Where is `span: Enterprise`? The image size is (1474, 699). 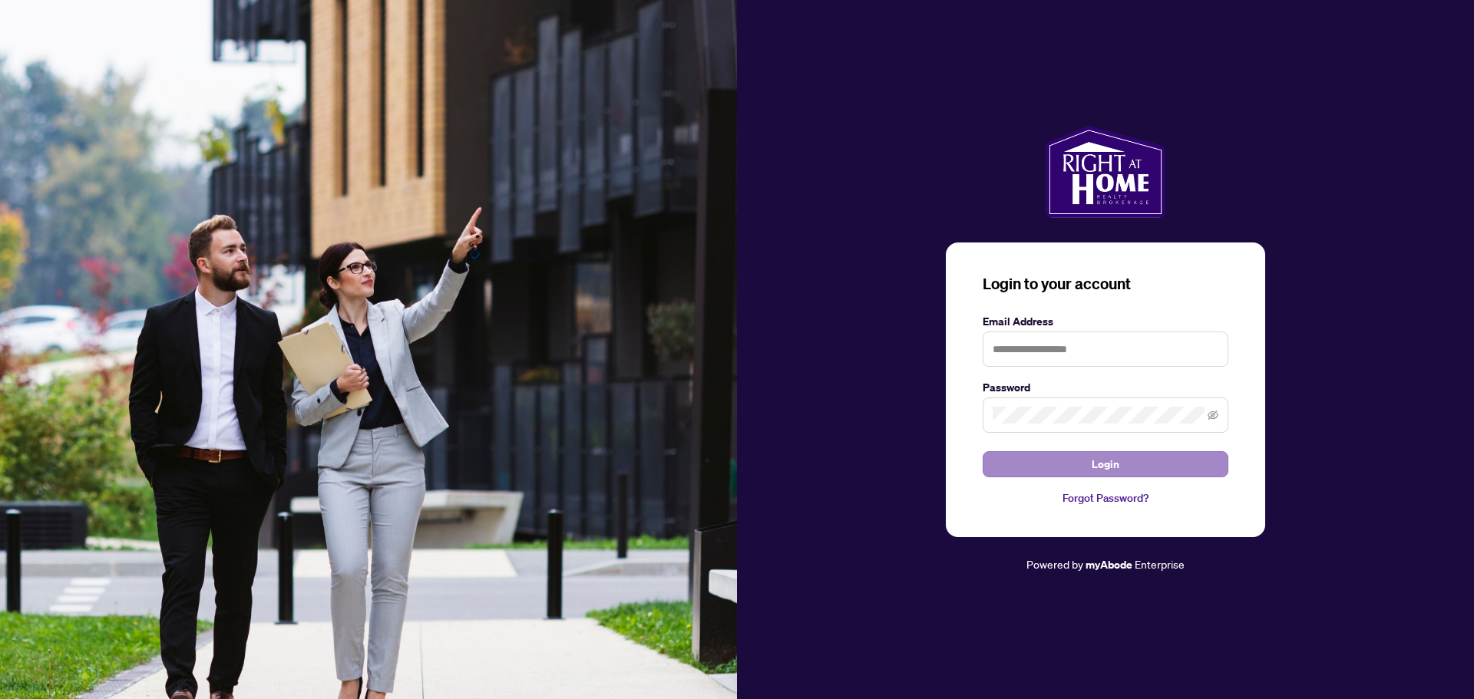
span: Enterprise is located at coordinates (1159, 564).